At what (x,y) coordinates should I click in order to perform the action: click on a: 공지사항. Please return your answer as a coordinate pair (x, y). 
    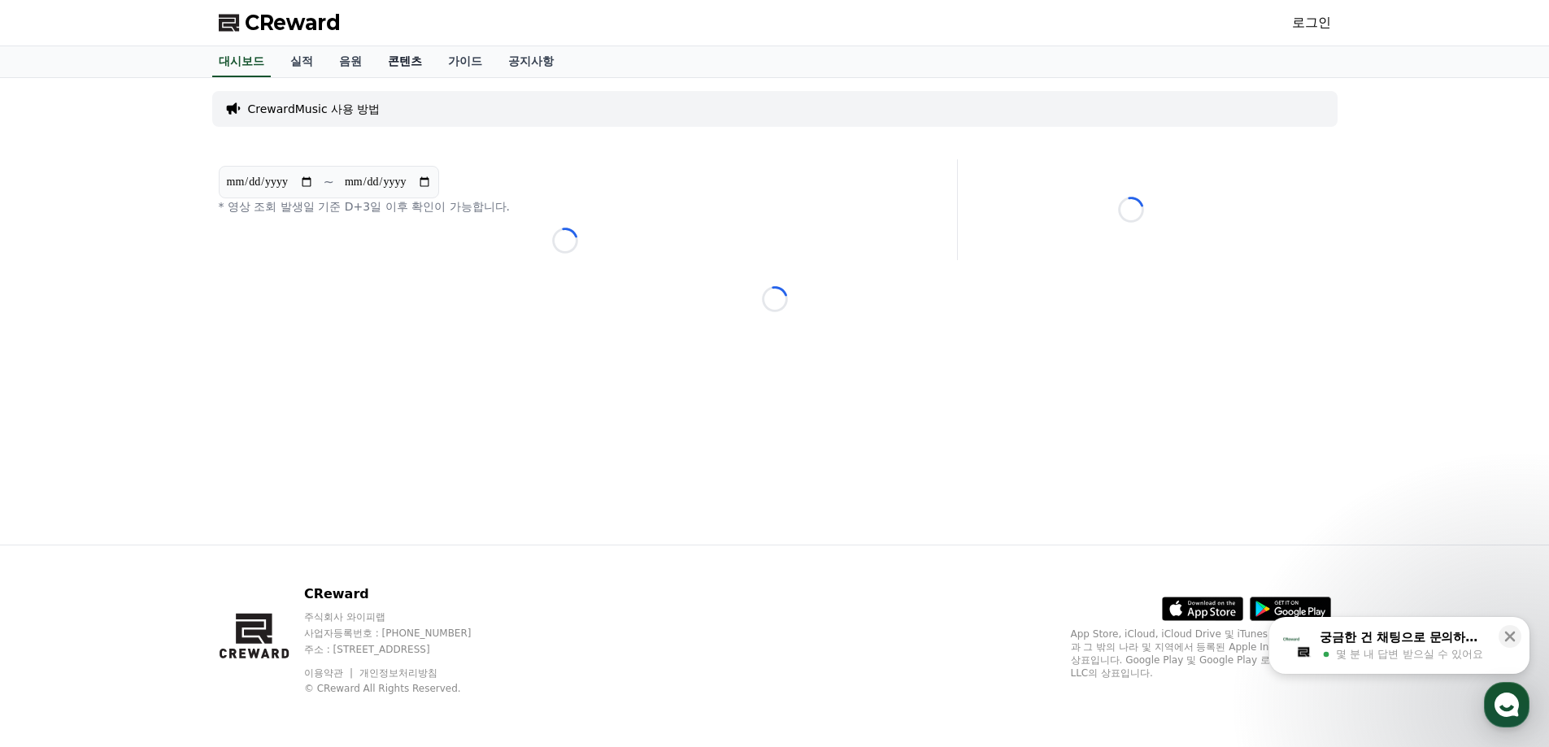
    Looking at the image, I should click on (531, 62).